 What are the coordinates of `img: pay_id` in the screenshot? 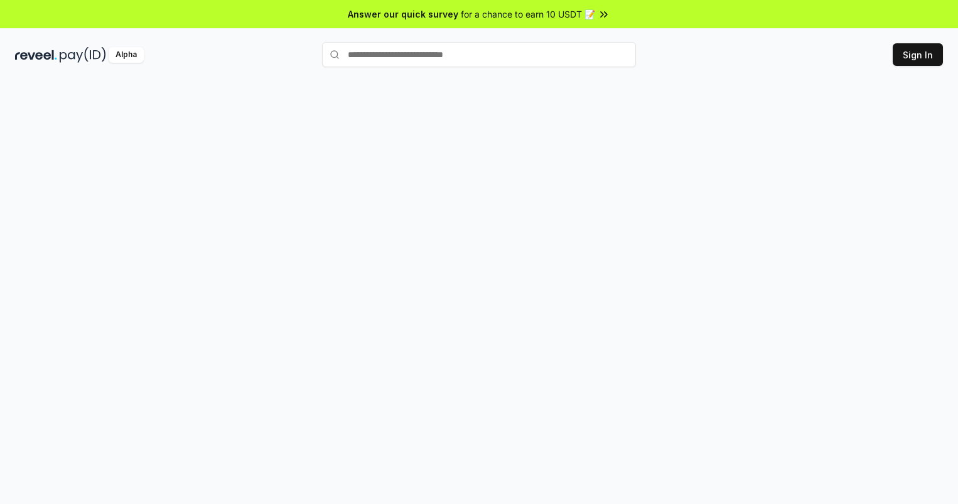 It's located at (83, 55).